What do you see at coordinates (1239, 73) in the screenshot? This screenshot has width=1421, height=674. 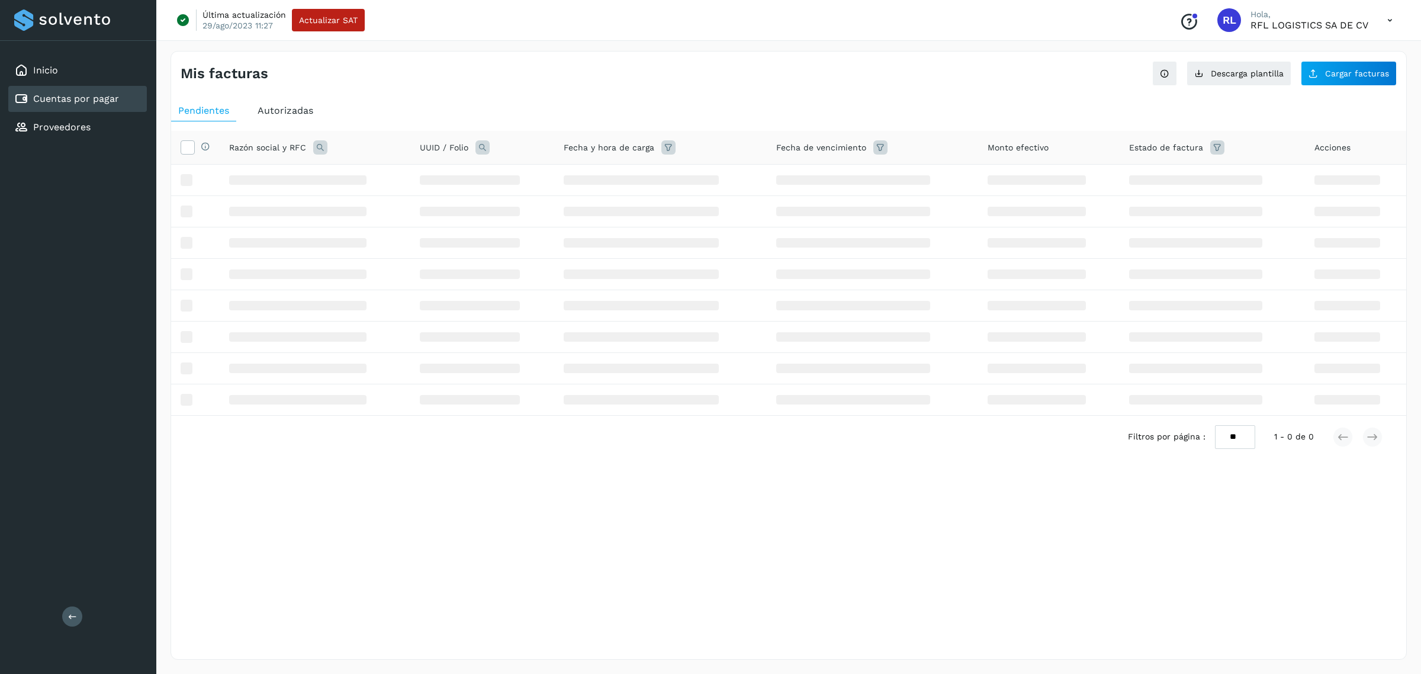 I see `button: Descarga plantilla` at bounding box center [1239, 73].